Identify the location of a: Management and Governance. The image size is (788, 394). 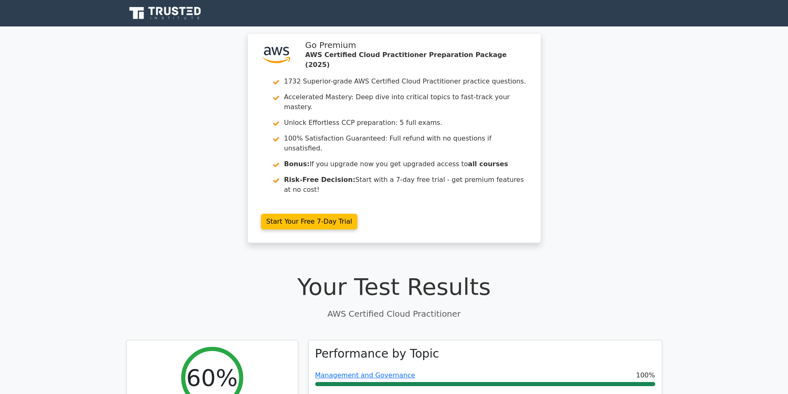
(365, 375).